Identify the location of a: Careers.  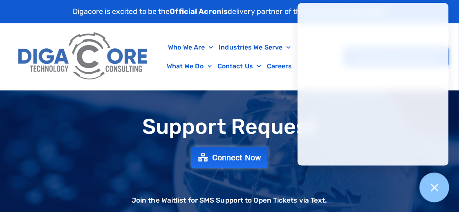
(280, 66).